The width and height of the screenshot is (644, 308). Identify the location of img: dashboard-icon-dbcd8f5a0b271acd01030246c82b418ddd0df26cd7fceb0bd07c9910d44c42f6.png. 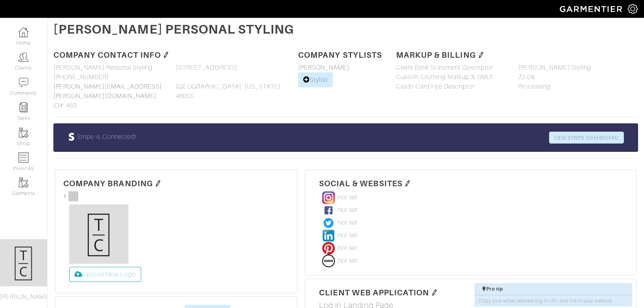
(23, 32).